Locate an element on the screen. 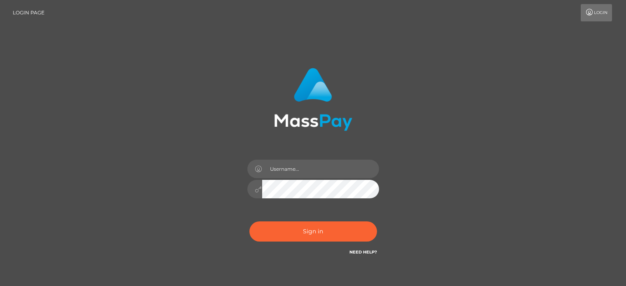 Image resolution: width=626 pixels, height=286 pixels. input: Username... is located at coordinates (321, 169).